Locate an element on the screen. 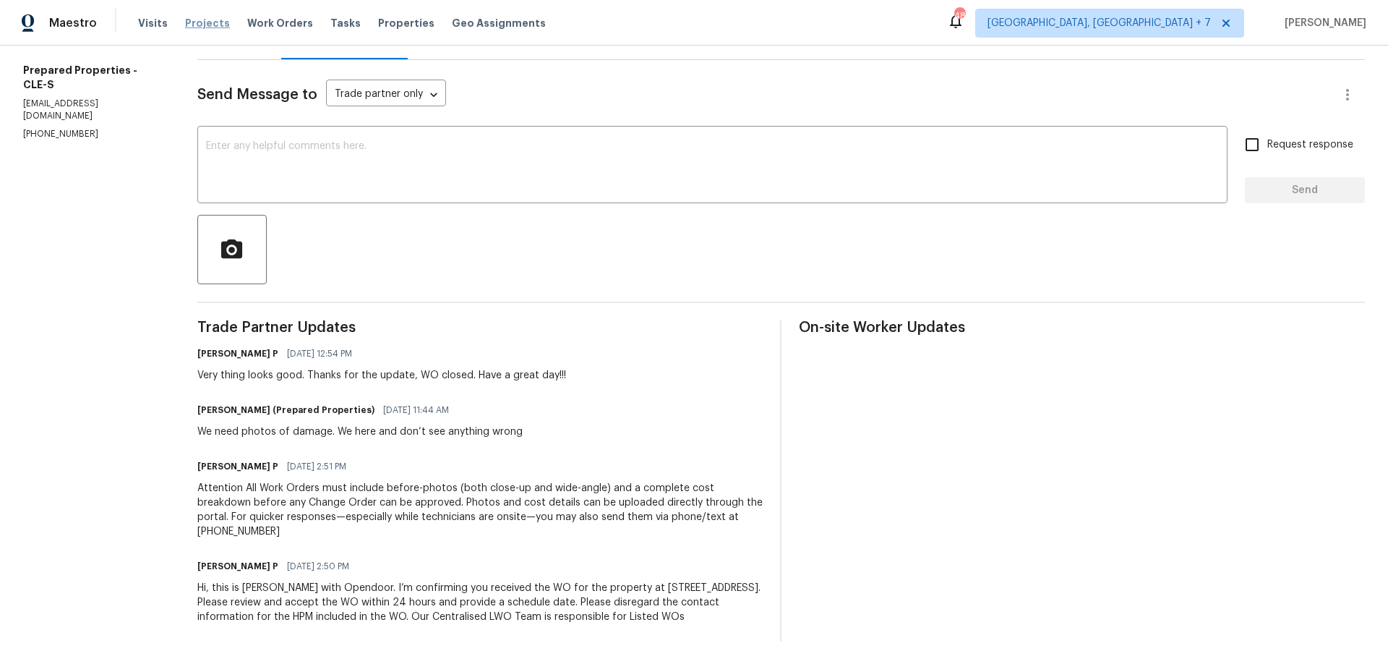 This screenshot has height=651, width=1388. span: Trade Partner Updates is located at coordinates (480, 327).